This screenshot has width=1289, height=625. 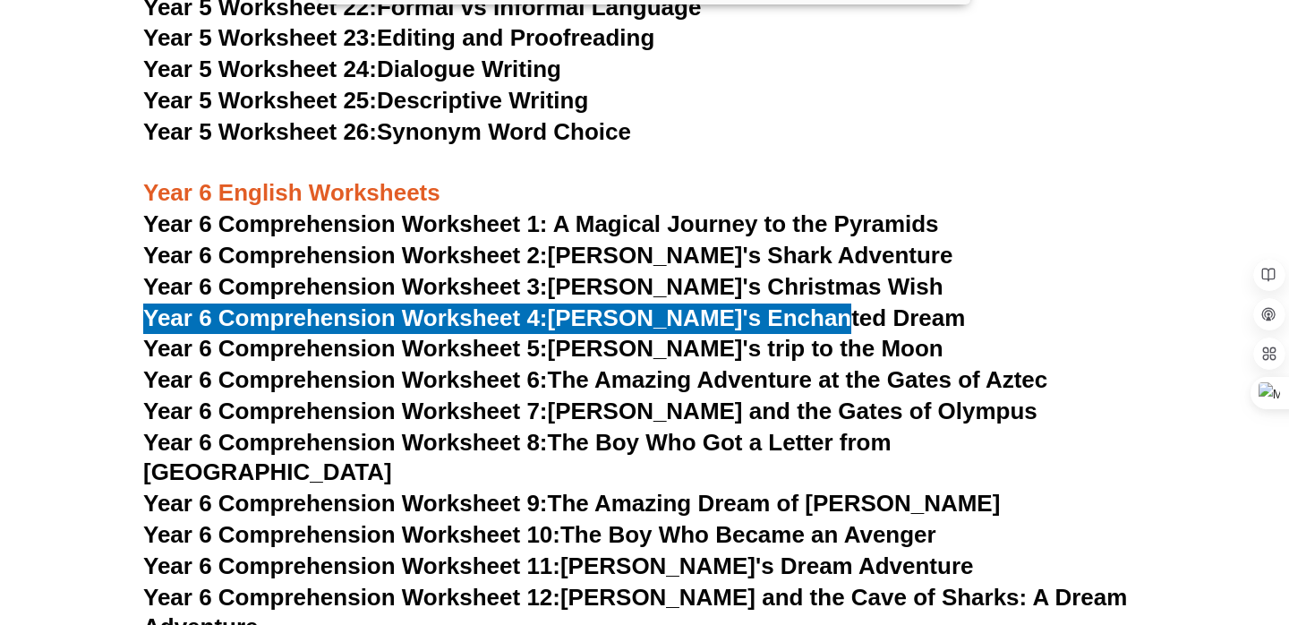 I want to click on h3: Year 6 English Worksheets, so click(x=645, y=179).